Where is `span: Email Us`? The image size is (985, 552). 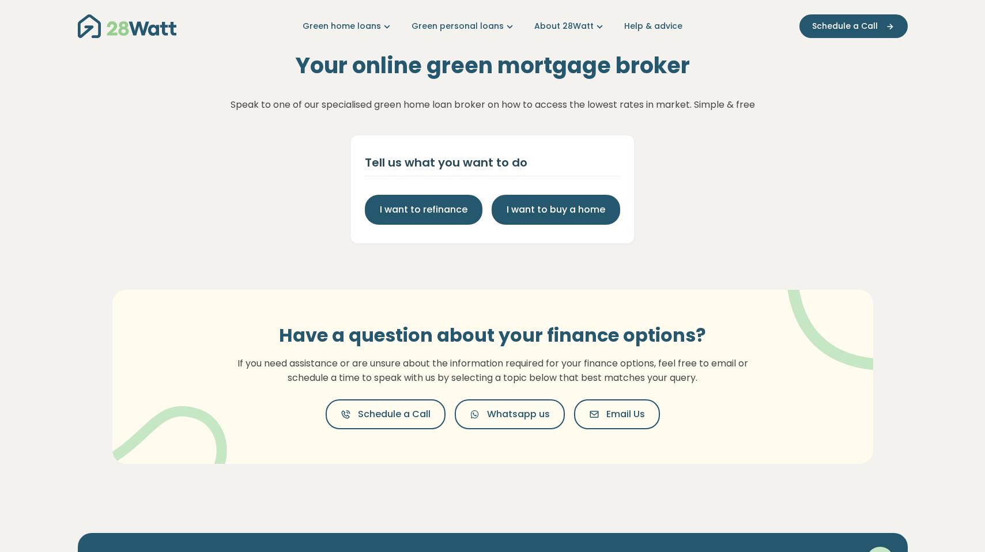 span: Email Us is located at coordinates (626, 415).